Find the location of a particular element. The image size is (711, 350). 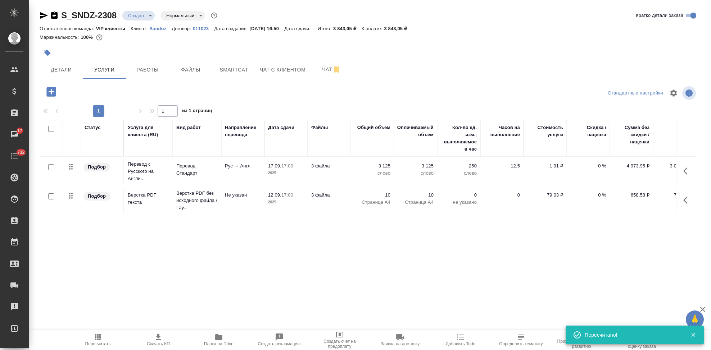

button: Добавить тэг is located at coordinates (47, 53).